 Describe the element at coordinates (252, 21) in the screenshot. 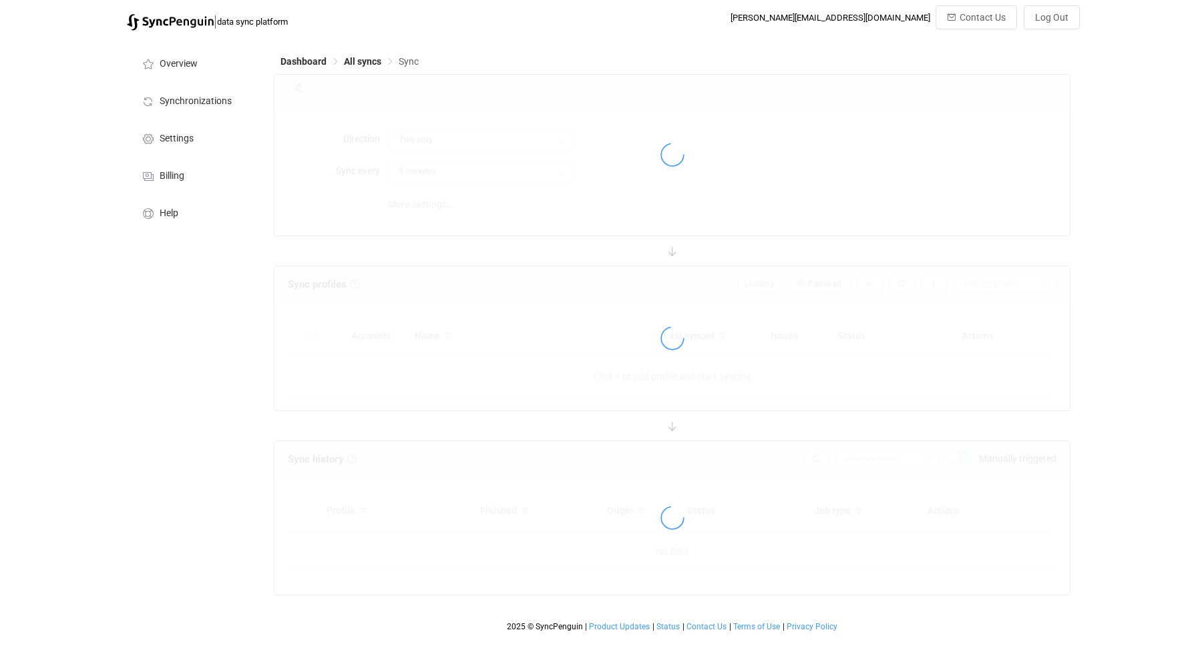

I see `span: data sync platform` at that location.